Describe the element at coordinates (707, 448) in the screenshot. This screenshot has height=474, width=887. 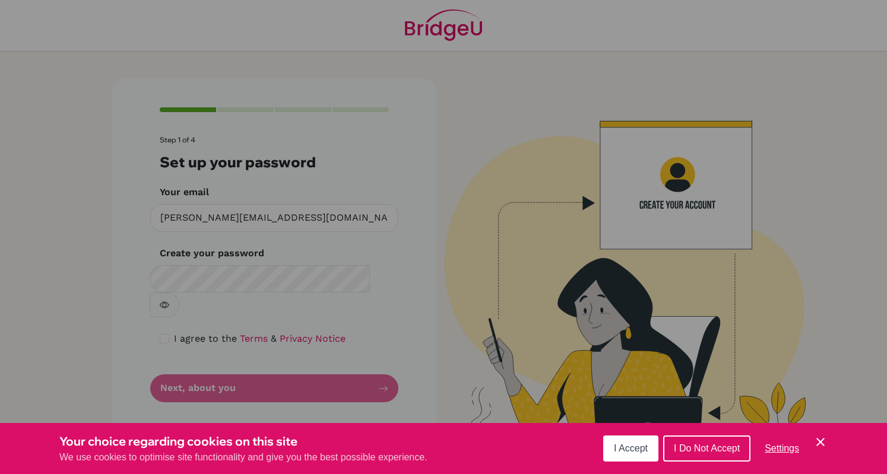
I see `span: I Do Not Accept` at that location.